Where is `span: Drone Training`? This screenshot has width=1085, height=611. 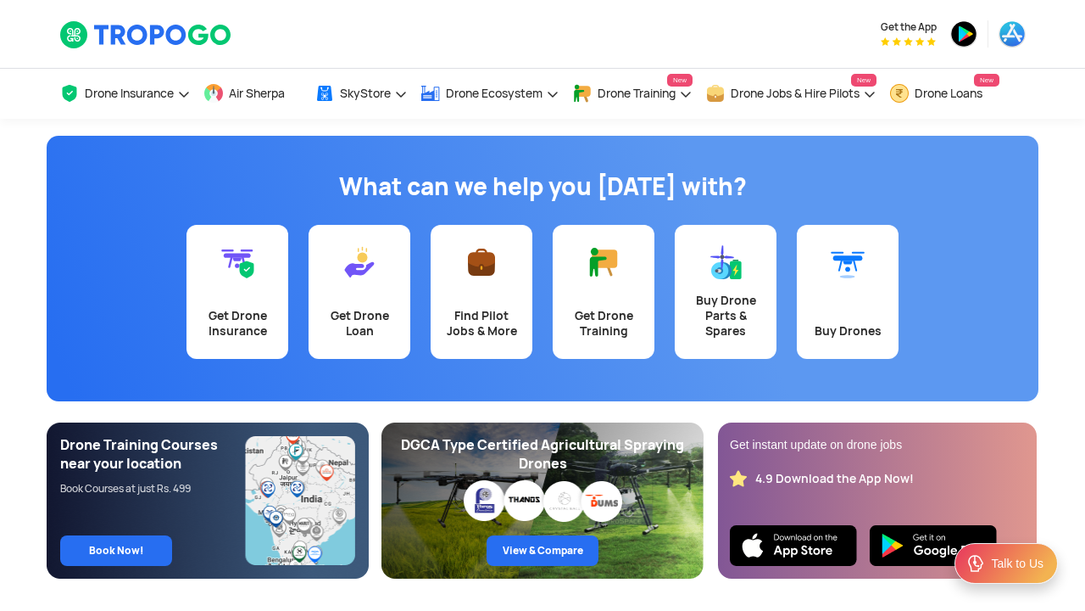 span: Drone Training is located at coordinates (637, 93).